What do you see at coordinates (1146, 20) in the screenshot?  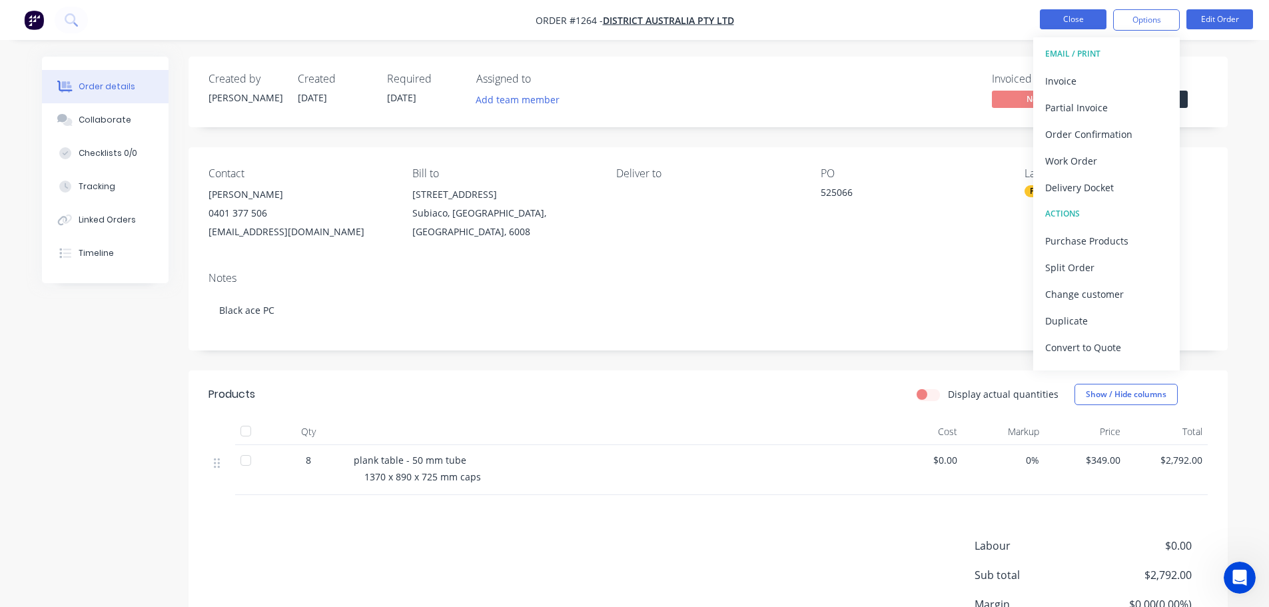 I see `button: Options` at bounding box center [1146, 20].